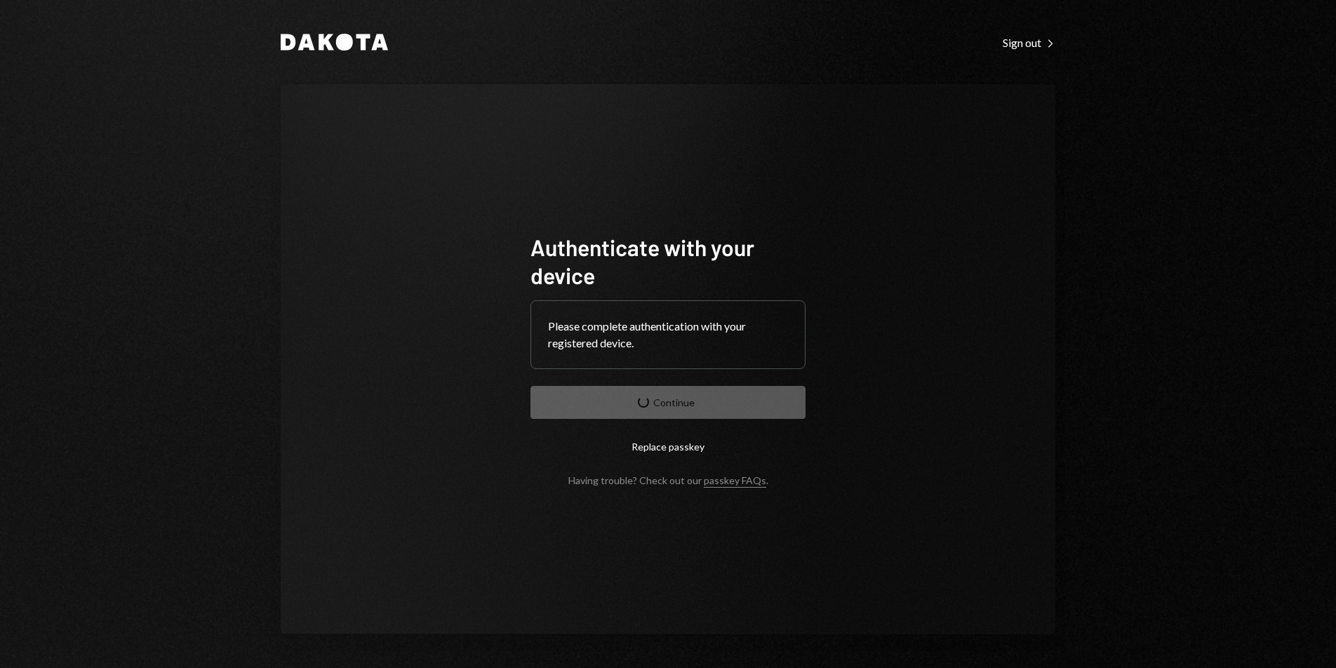 The height and width of the screenshot is (668, 1336). Describe the element at coordinates (668, 335) in the screenshot. I see `div: Please complete authentication with your registered device.` at that location.